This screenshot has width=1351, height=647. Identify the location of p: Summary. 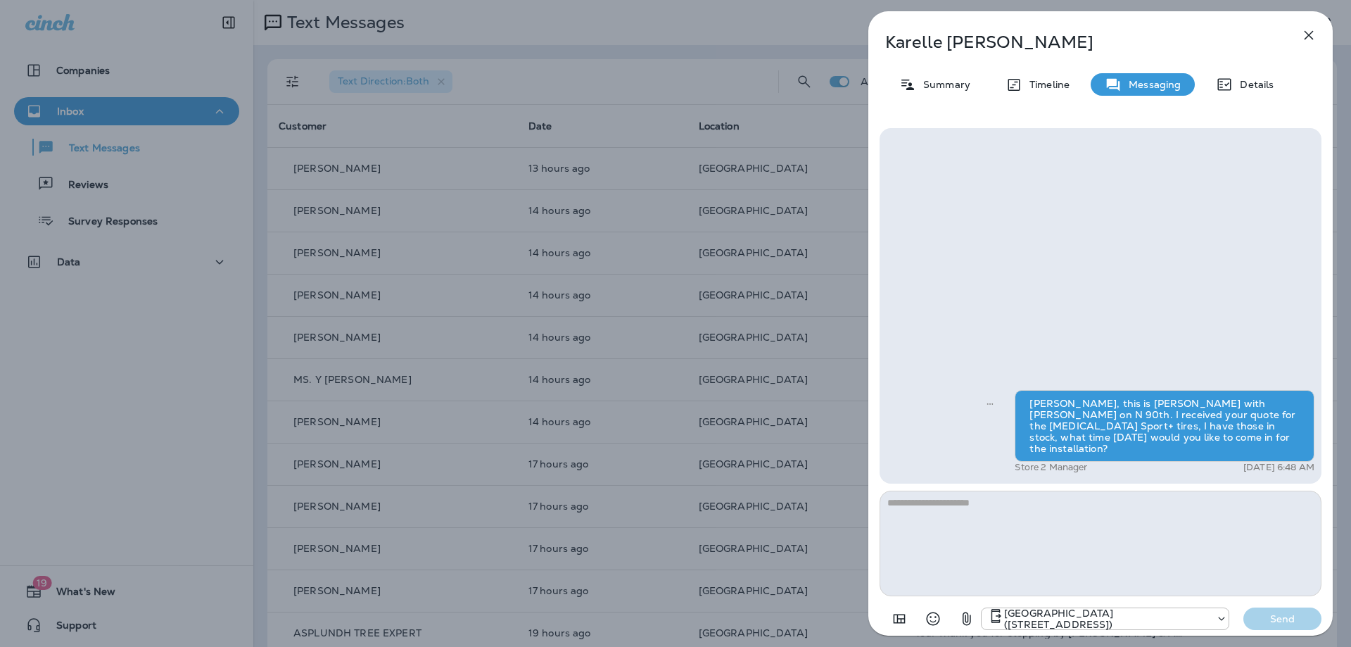
(943, 84).